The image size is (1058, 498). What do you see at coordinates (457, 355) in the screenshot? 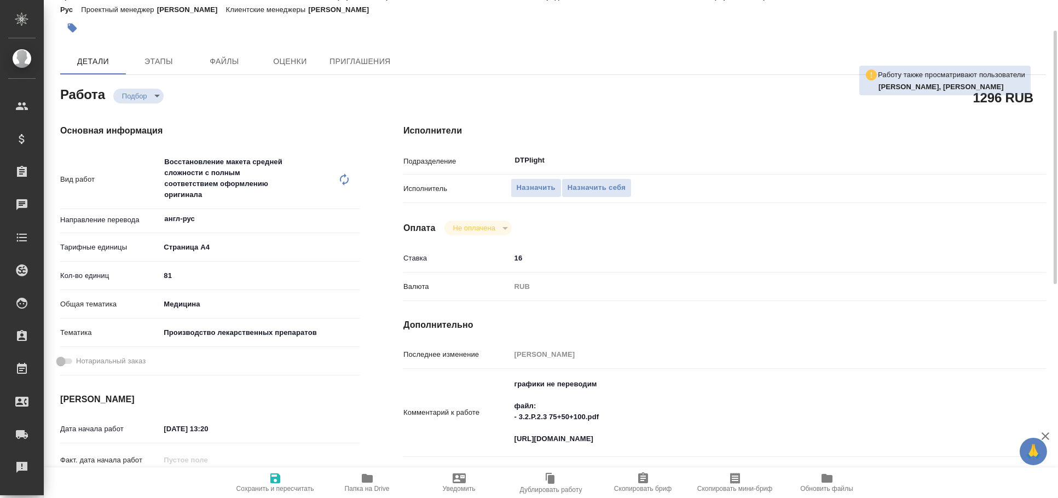
I see `p: Последнее изменение` at bounding box center [457, 355].